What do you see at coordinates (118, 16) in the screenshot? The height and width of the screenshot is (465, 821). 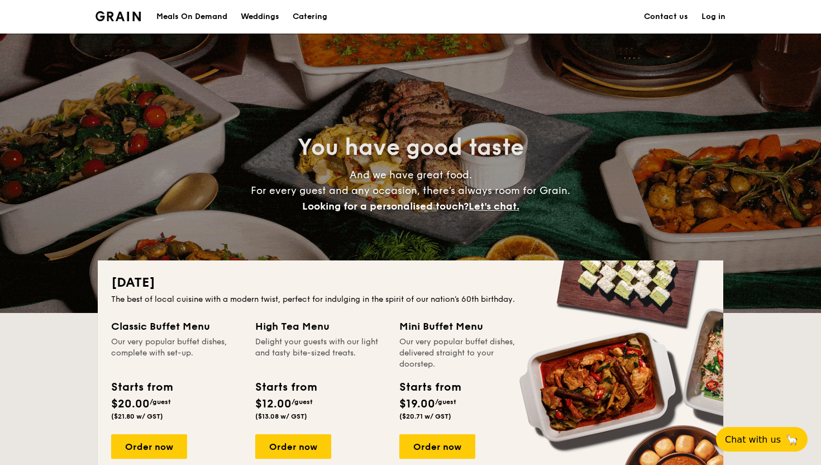 I see `a: Logotype` at bounding box center [118, 16].